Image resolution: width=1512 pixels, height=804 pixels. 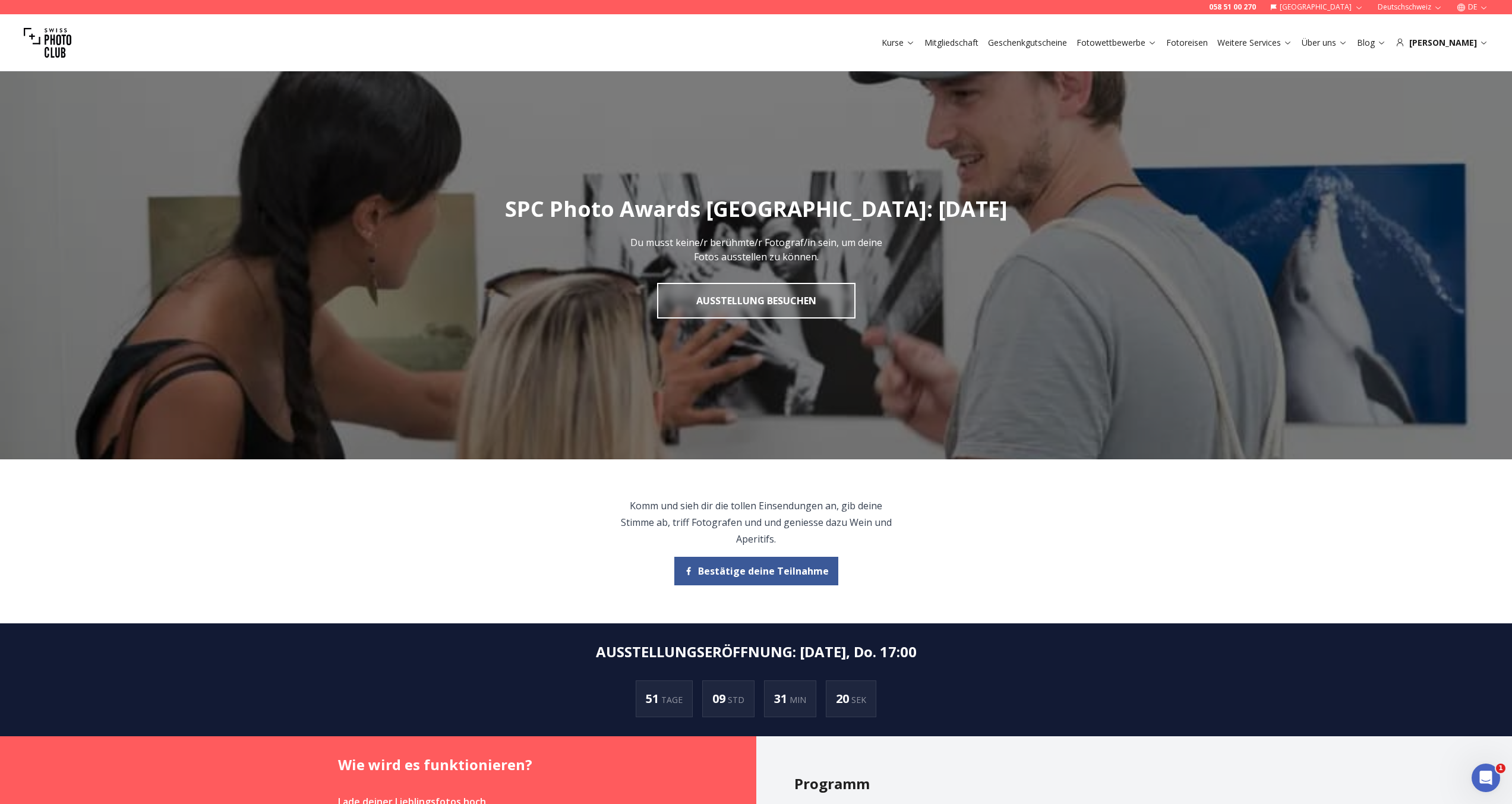 I want to click on a: Kurse, so click(x=898, y=43).